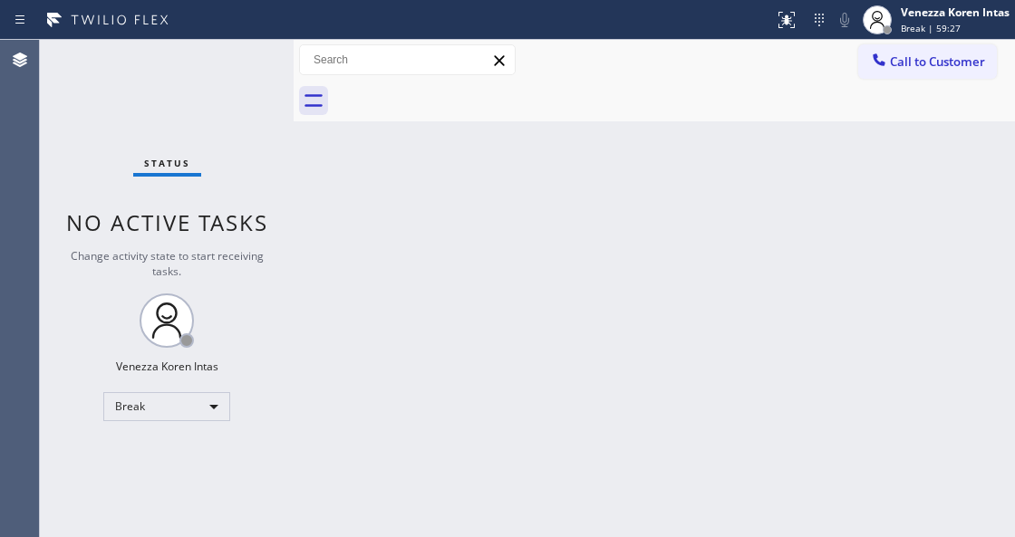 This screenshot has height=537, width=1015. What do you see at coordinates (167, 163) in the screenshot?
I see `span: Status` at bounding box center [167, 163].